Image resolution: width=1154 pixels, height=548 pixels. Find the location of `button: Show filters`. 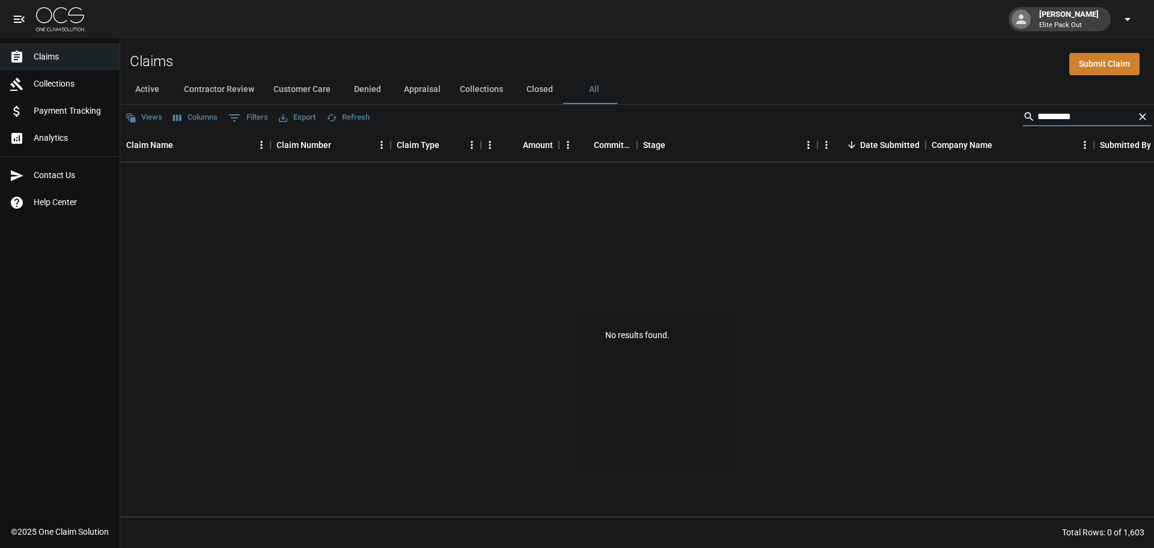

button: Show filters is located at coordinates (248, 118).